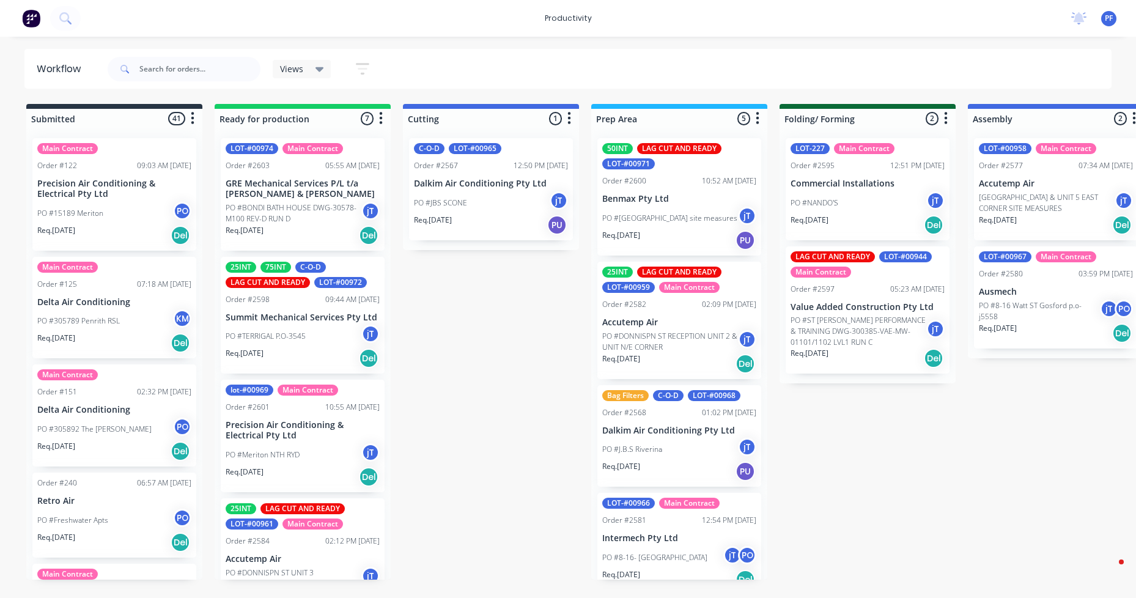 Image resolution: width=1136 pixels, height=598 pixels. What do you see at coordinates (249, 390) in the screenshot?
I see `div: lot-#00969` at bounding box center [249, 390].